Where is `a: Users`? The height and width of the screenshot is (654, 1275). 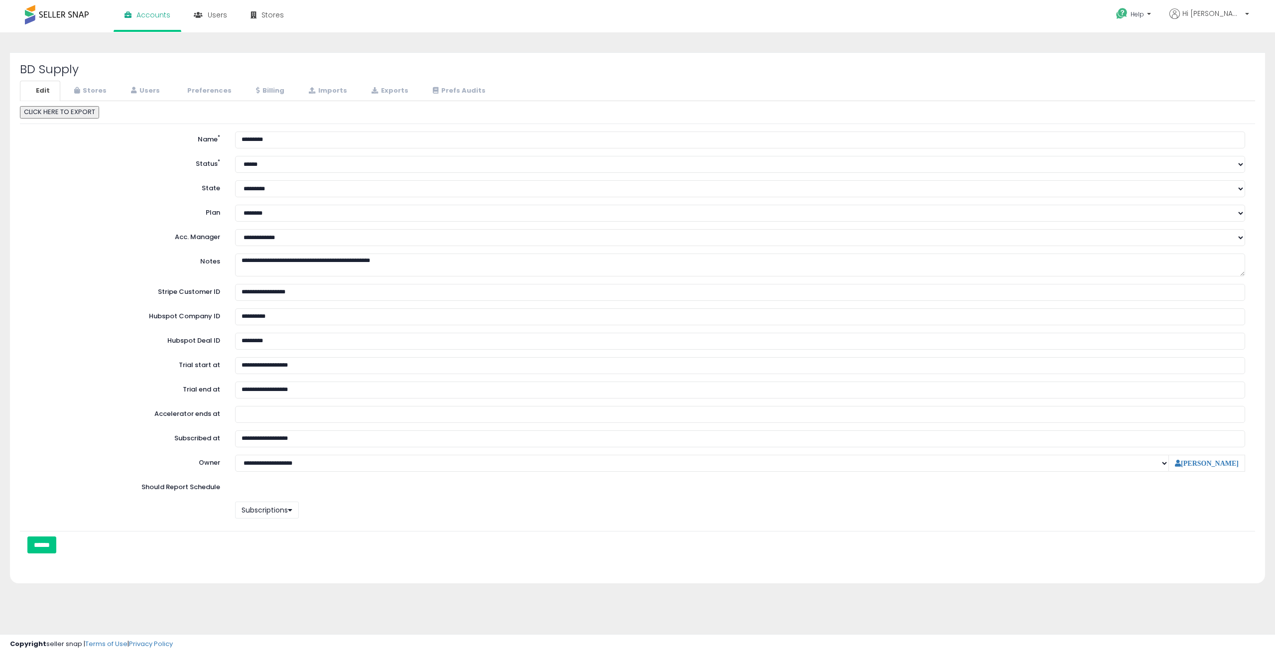 a: Users is located at coordinates (144, 91).